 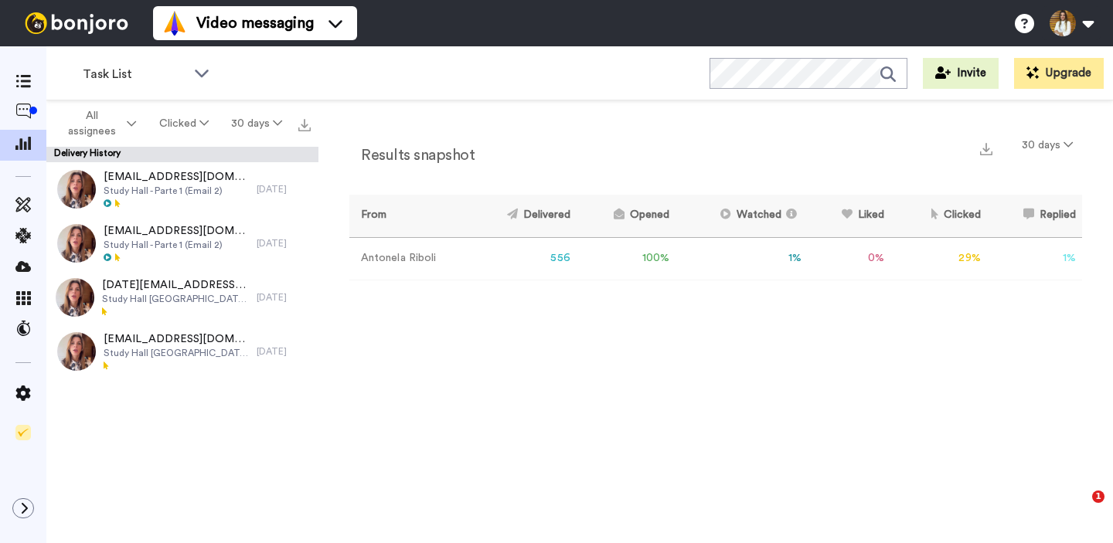 I want to click on th: Replied, so click(x=1034, y=216).